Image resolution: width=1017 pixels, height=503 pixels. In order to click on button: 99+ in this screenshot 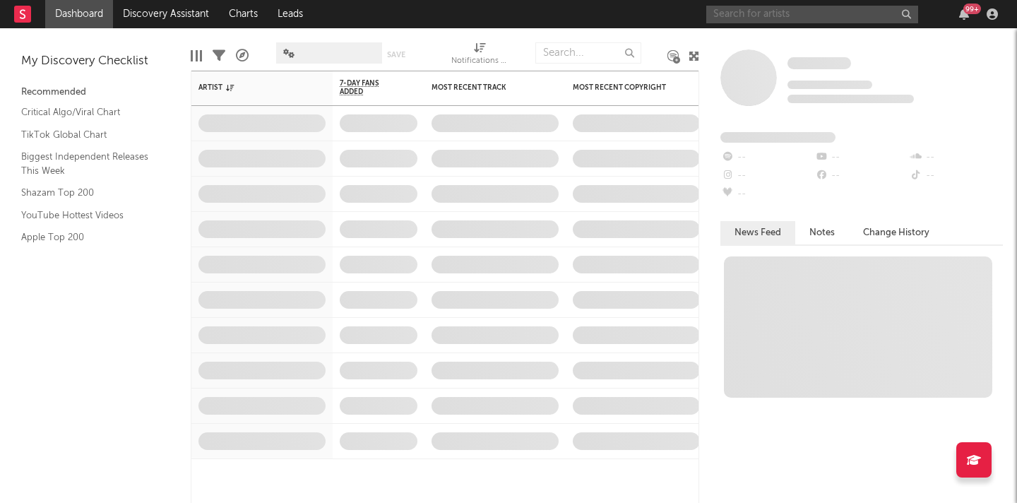, I will do `click(964, 14)`.